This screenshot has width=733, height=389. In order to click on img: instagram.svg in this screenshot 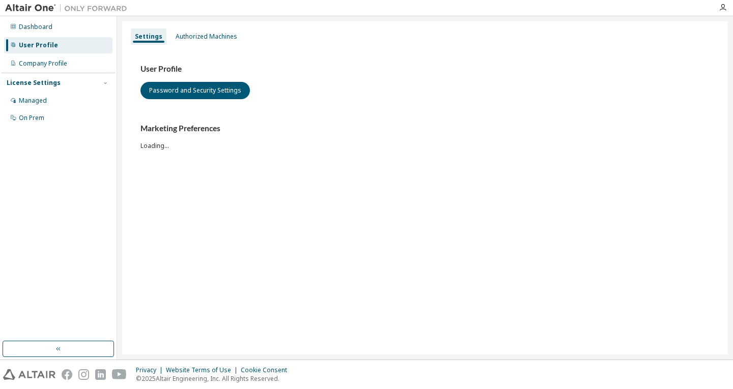, I will do `click(83, 375)`.